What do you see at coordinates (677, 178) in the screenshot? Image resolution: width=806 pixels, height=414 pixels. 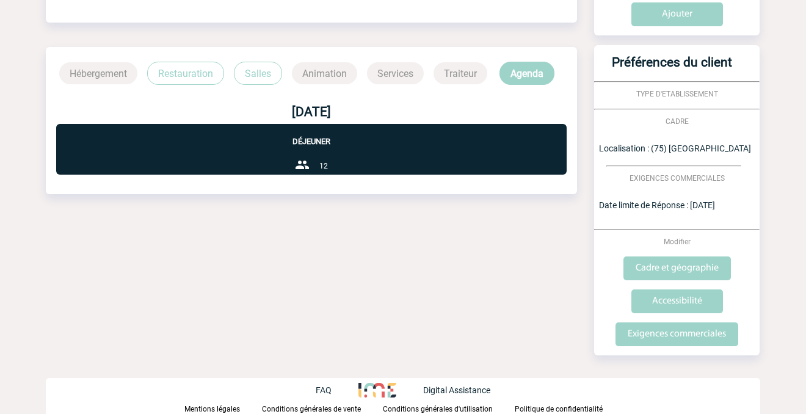 I see `span: EXIGENCES COMMERCIALES` at bounding box center [677, 178].